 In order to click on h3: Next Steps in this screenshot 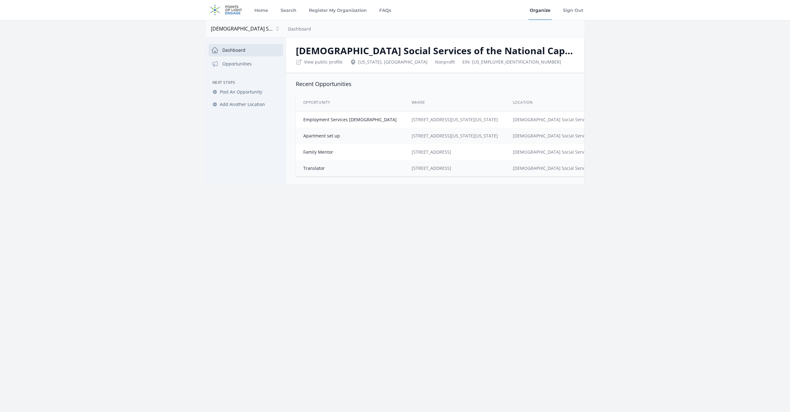, I will do `click(246, 83)`.